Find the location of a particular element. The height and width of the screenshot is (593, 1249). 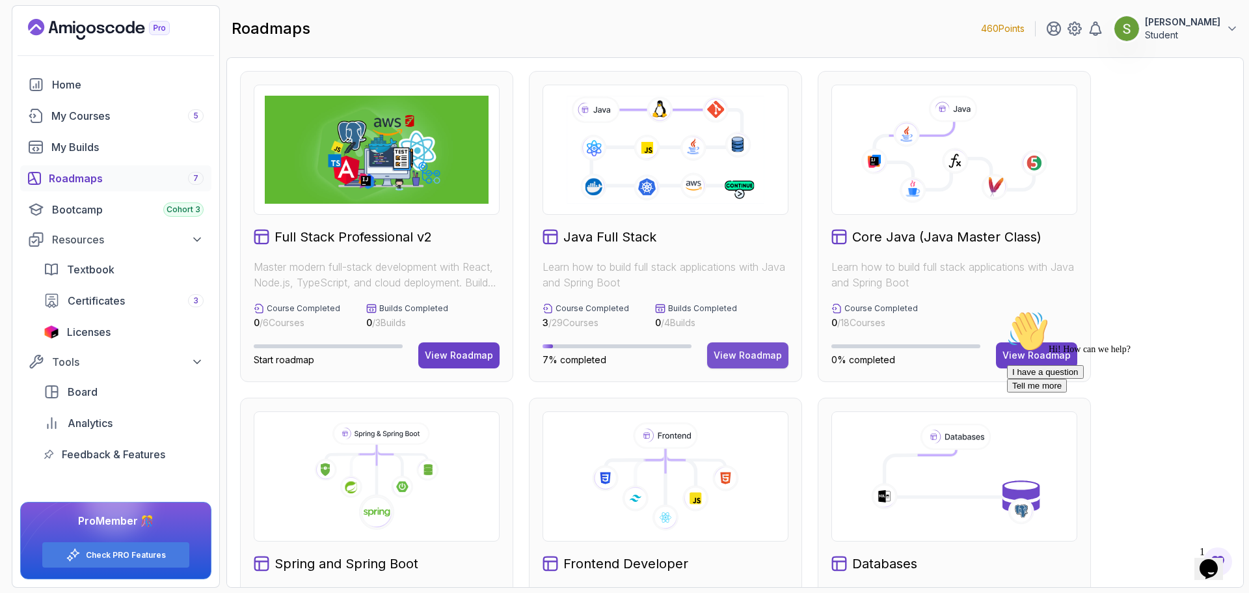

span: Board is located at coordinates (83, 392).